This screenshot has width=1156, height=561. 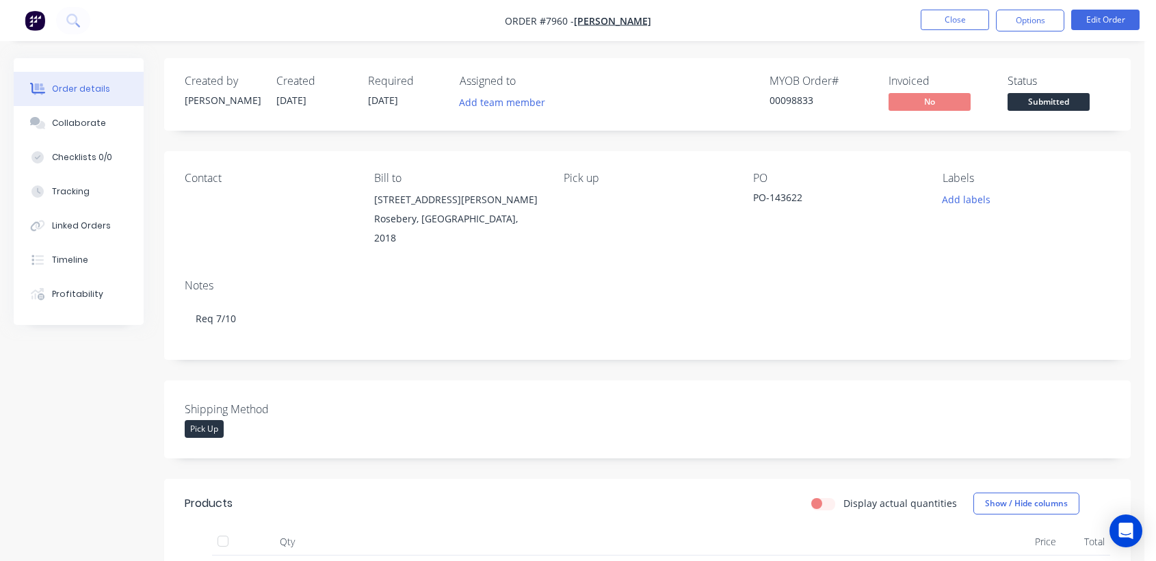 What do you see at coordinates (1026, 178) in the screenshot?
I see `div: Labels` at bounding box center [1026, 178].